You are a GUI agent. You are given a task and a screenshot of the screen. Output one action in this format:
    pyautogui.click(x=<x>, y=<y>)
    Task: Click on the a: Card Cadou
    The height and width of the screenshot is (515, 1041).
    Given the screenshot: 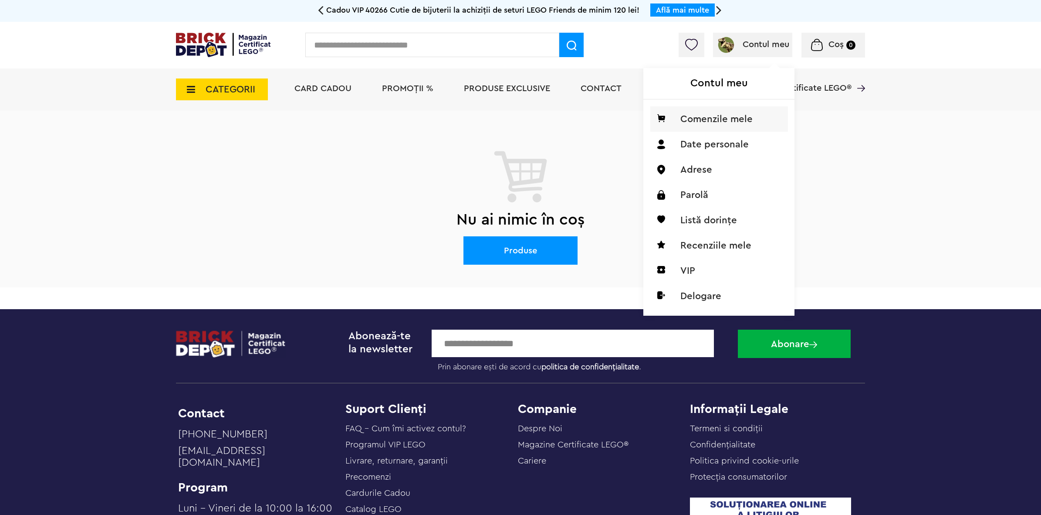 What is the action you would take?
    pyautogui.click(x=323, y=88)
    